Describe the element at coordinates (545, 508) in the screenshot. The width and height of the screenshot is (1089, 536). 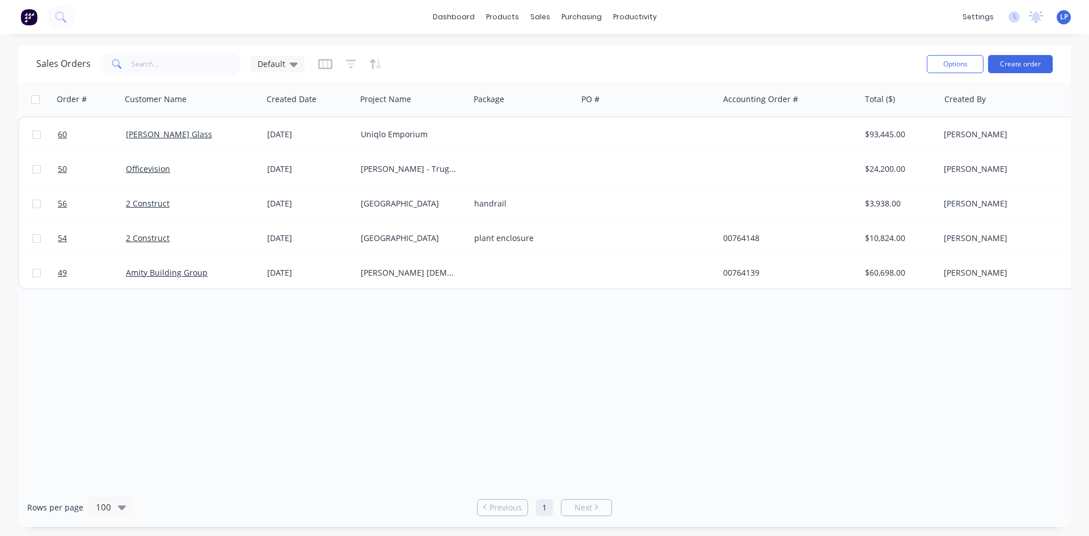
I see `ul: Pagination` at that location.